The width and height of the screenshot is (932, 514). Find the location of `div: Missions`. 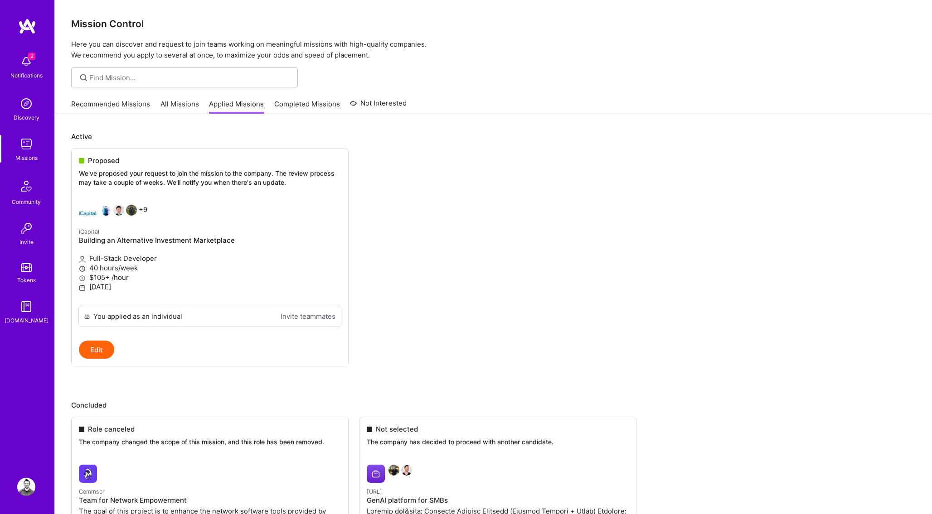

div: Missions is located at coordinates (26, 158).